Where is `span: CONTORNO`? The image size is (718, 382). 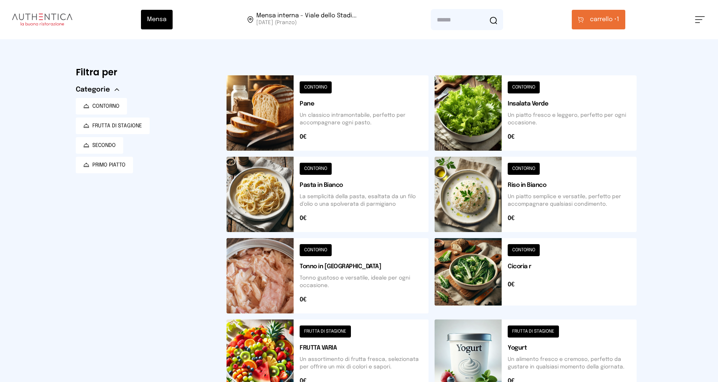 span: CONTORNO is located at coordinates (106, 106).